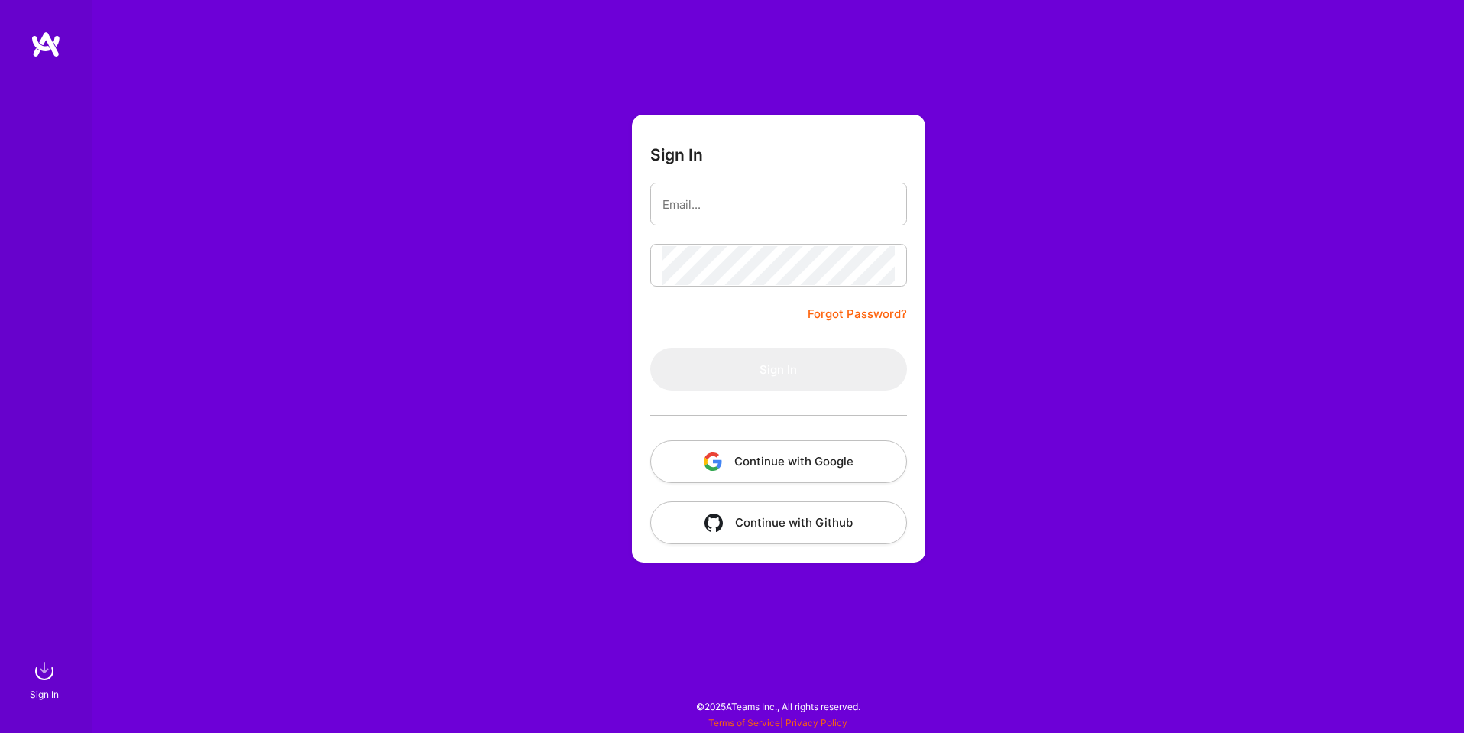 This screenshot has height=733, width=1464. I want to click on a: sign inSign In, so click(46, 679).